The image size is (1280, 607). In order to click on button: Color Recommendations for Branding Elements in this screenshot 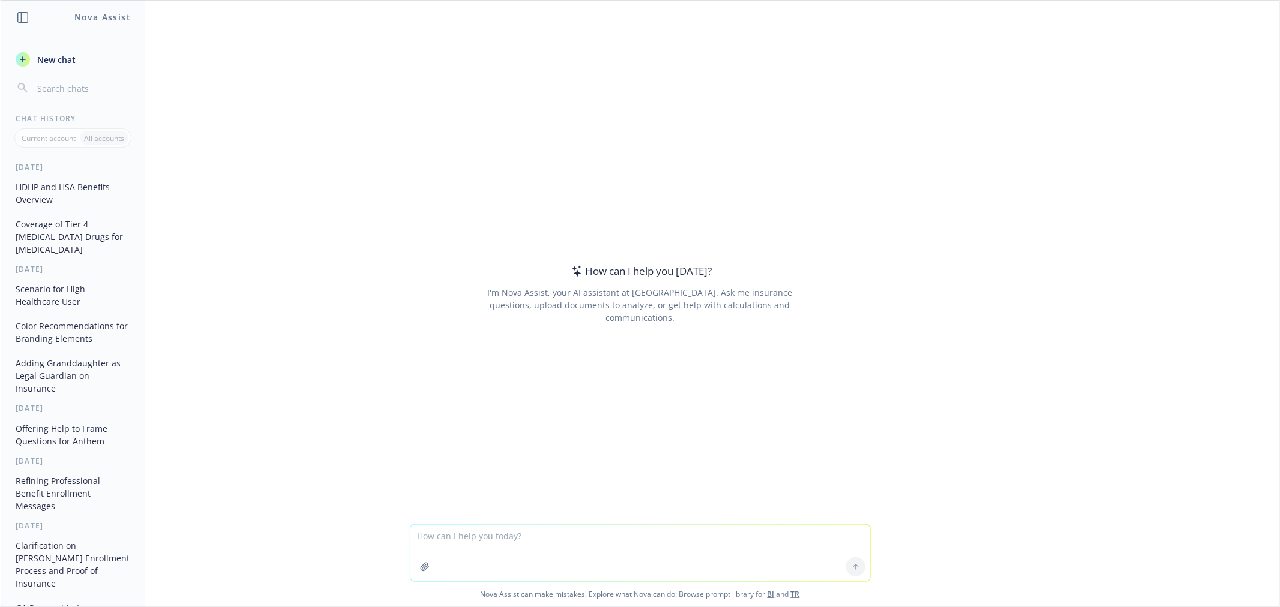, I will do `click(73, 332)`.